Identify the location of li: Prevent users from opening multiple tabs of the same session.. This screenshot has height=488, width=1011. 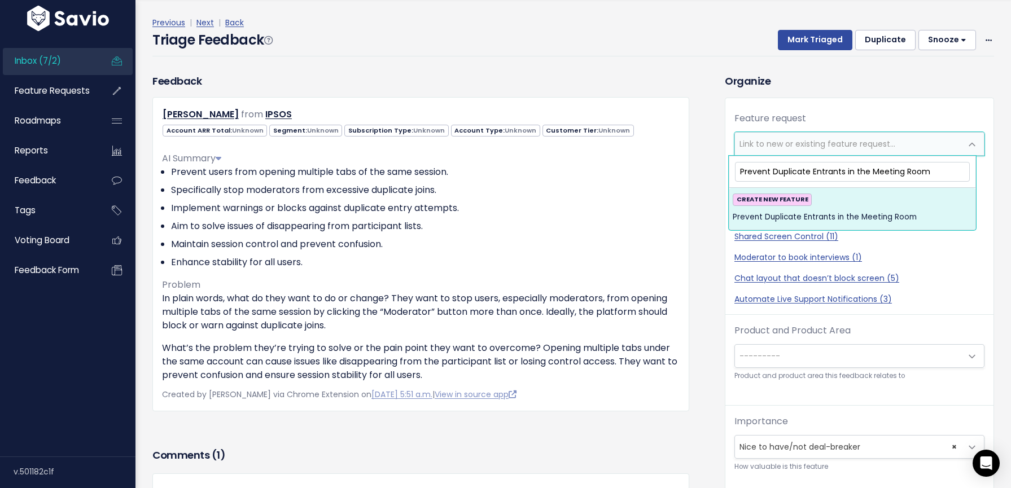
(425, 172).